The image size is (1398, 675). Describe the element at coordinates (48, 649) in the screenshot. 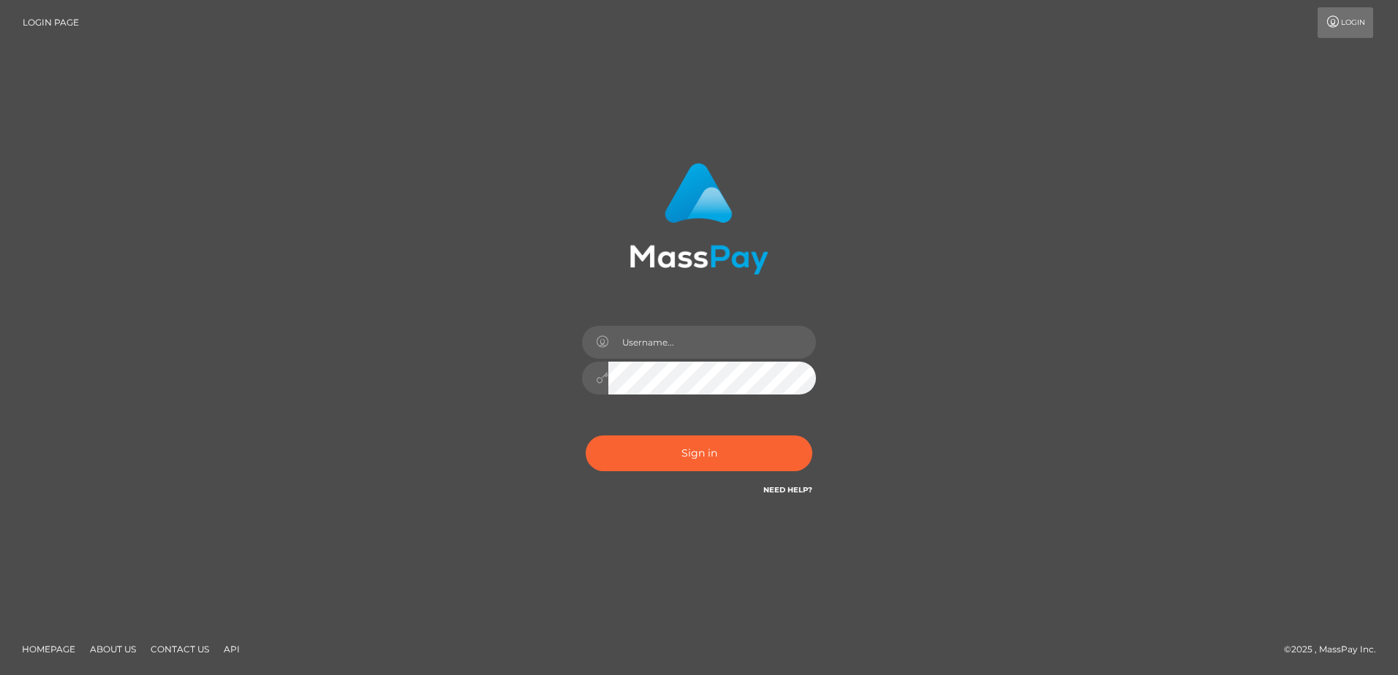

I see `a: Homepage` at that location.